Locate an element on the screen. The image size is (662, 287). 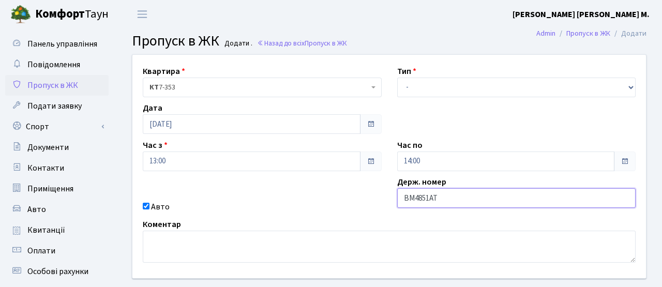
span: Авто is located at coordinates (37, 209).